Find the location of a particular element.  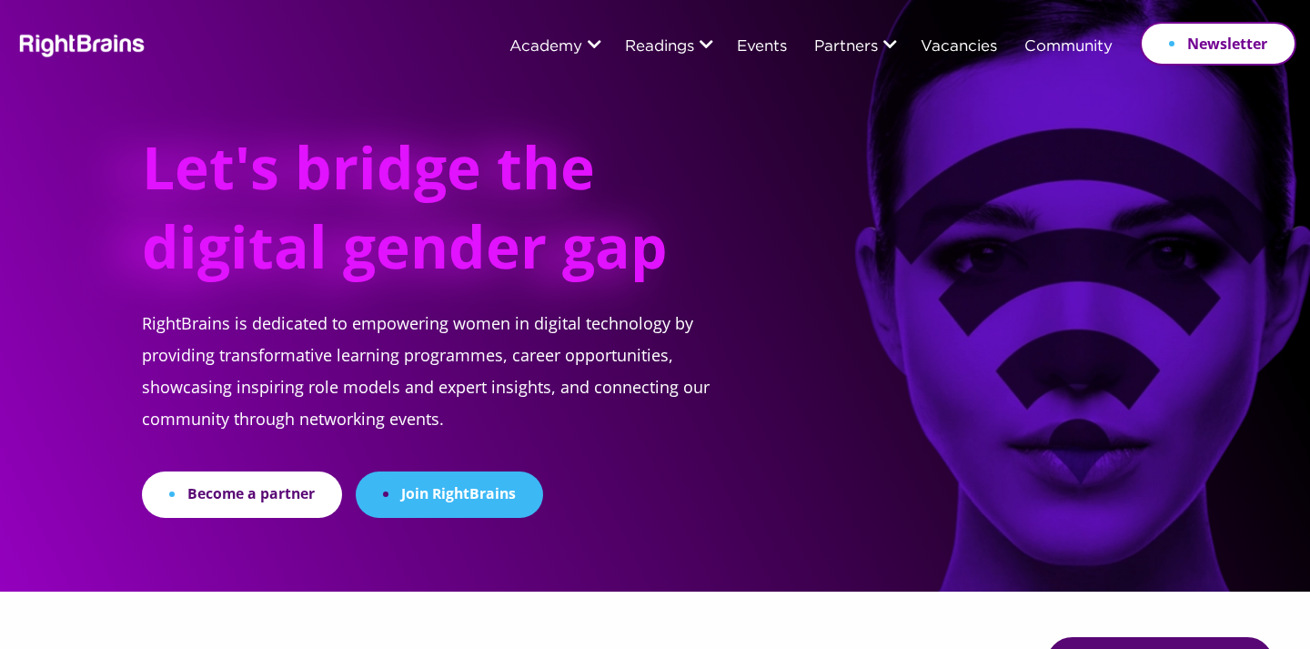

a: Become a partner is located at coordinates (242, 494).